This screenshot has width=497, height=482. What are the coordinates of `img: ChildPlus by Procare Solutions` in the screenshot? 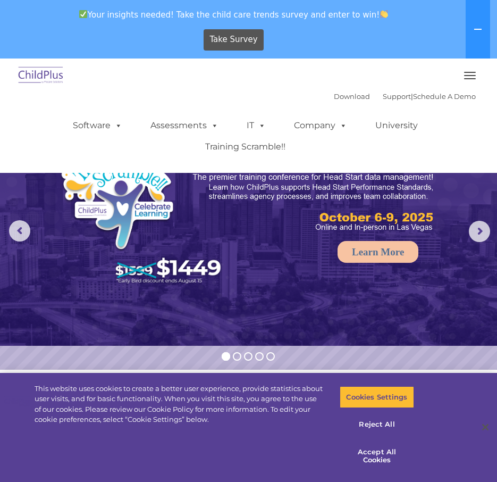 It's located at (41, 76).